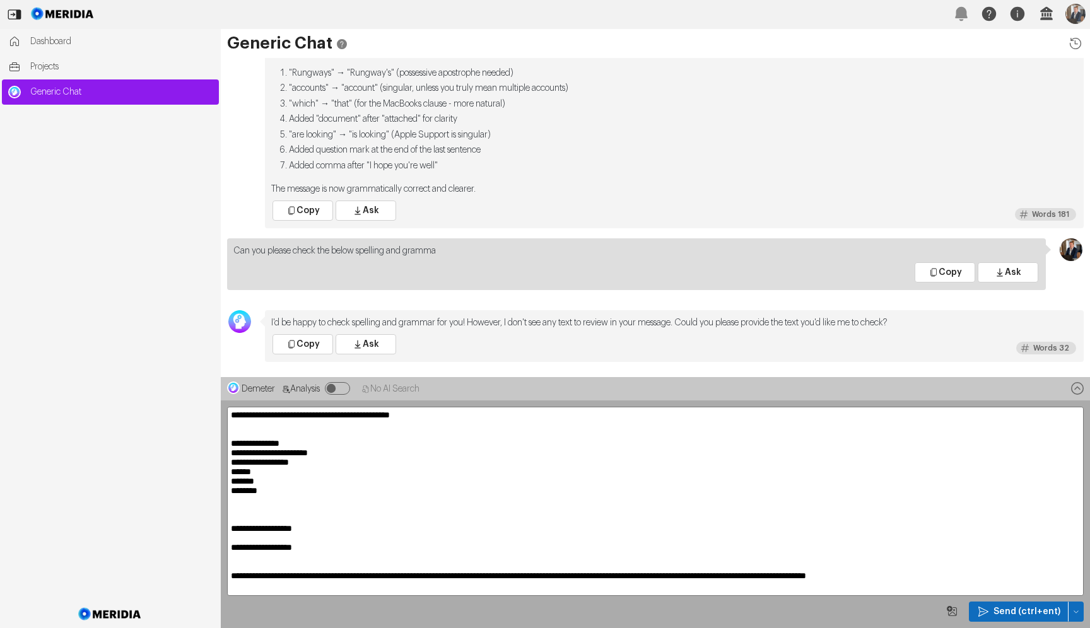 Image resolution: width=1090 pixels, height=628 pixels. Describe the element at coordinates (121, 42) in the screenshot. I see `span: Dashboard` at that location.